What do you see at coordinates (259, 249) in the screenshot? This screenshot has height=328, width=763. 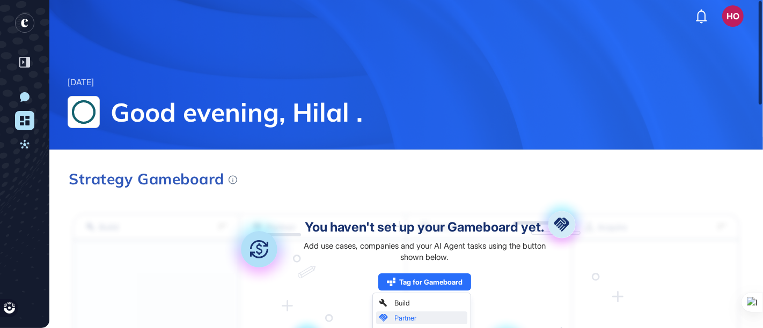 I see `img: invest.bd05944b.svg` at bounding box center [259, 249].